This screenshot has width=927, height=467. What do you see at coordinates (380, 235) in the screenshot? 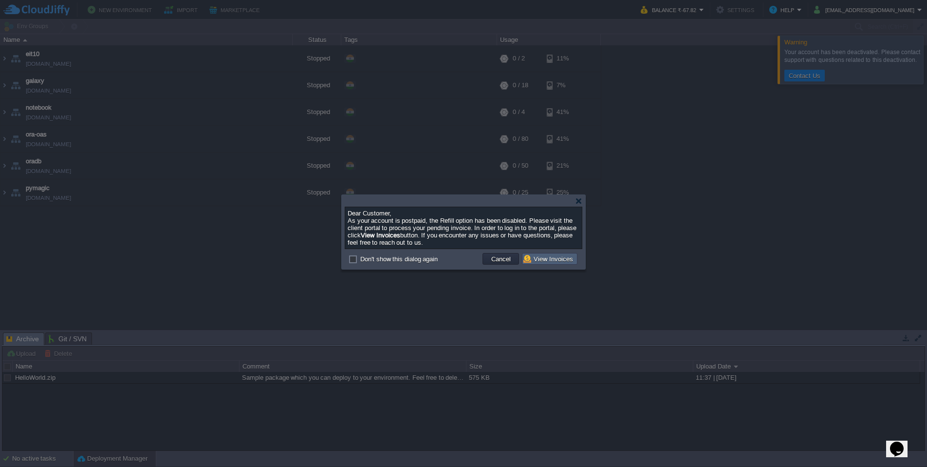
I see `b: View Invoices` at bounding box center [380, 235].